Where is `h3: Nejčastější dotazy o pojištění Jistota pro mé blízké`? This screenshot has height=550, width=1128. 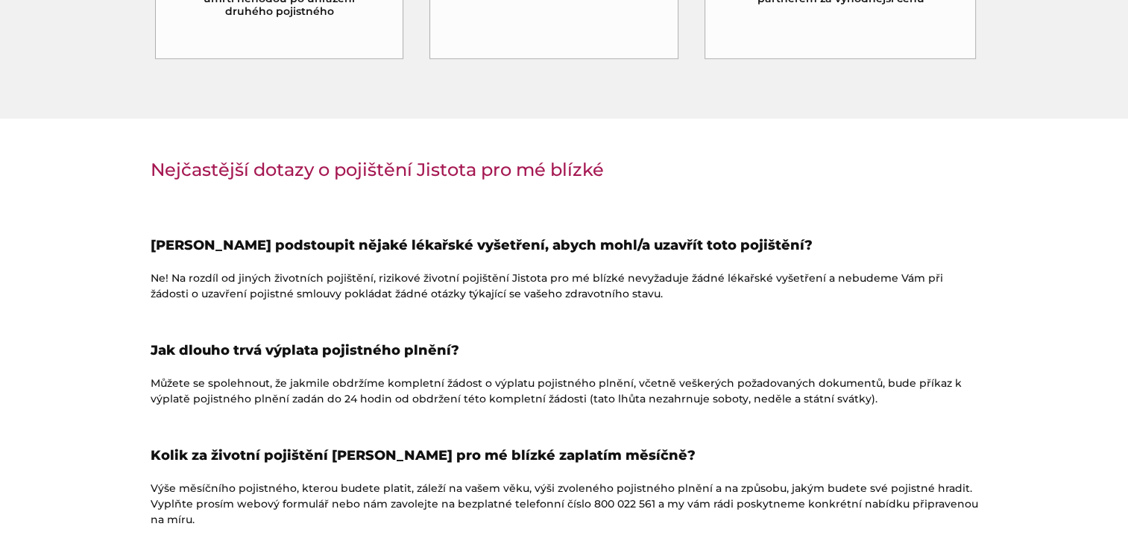
h3: Nejčastější dotazy o pojištění Jistota pro mé blízké is located at coordinates (565, 170).